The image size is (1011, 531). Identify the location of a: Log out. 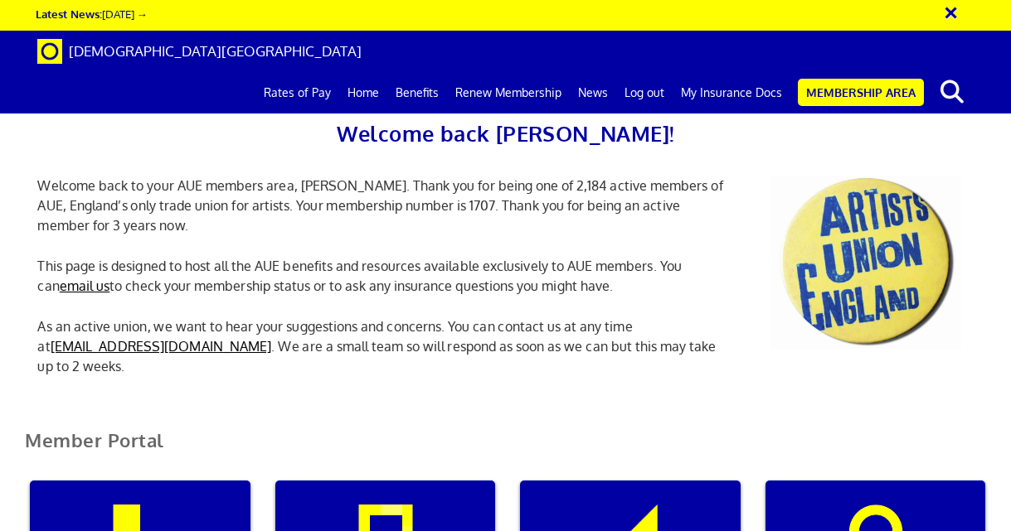
(644, 93).